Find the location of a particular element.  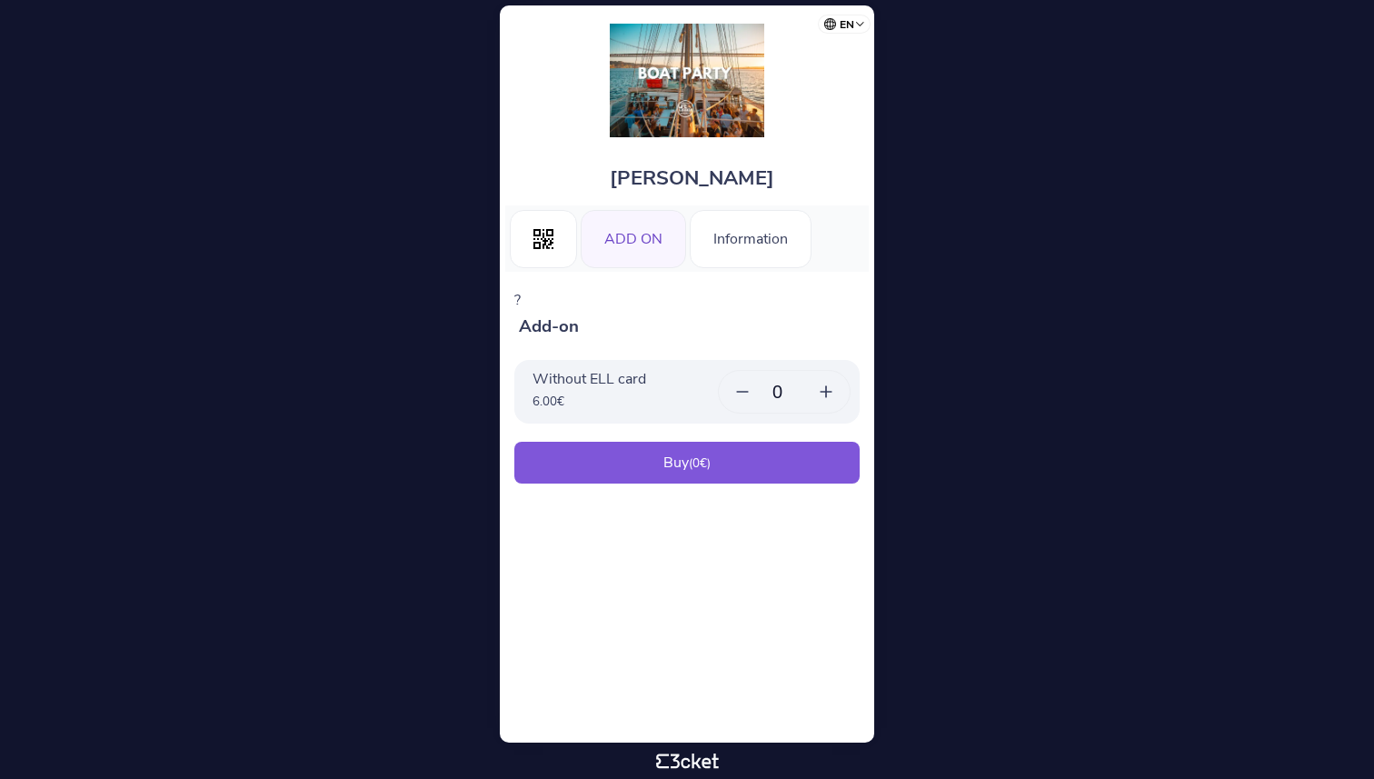

div: ADD ON is located at coordinates (634, 239).